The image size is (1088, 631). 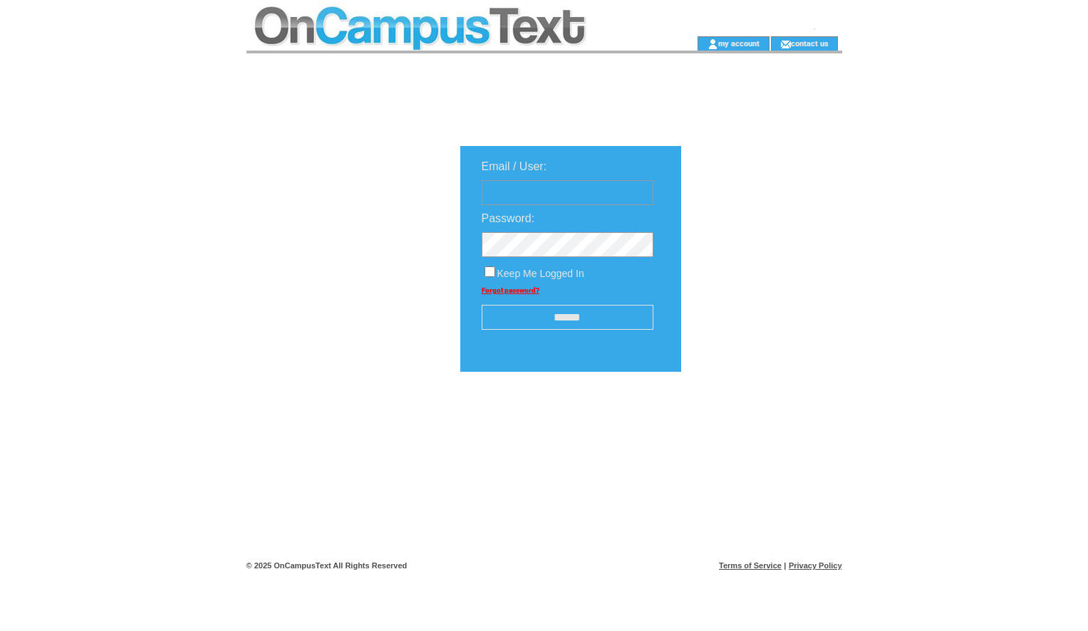 I want to click on span: © 2025 OnCampusText All Rights Reserved, so click(x=327, y=566).